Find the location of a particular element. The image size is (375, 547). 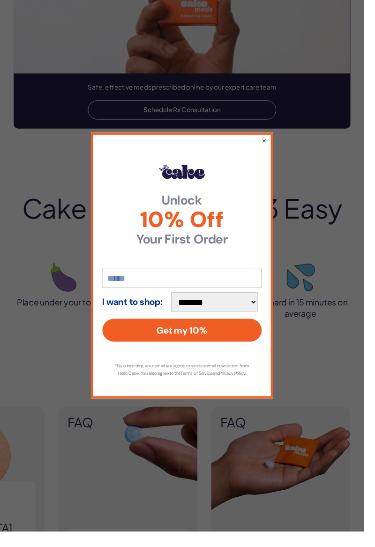

a: Privacy Policy is located at coordinates (240, 384).